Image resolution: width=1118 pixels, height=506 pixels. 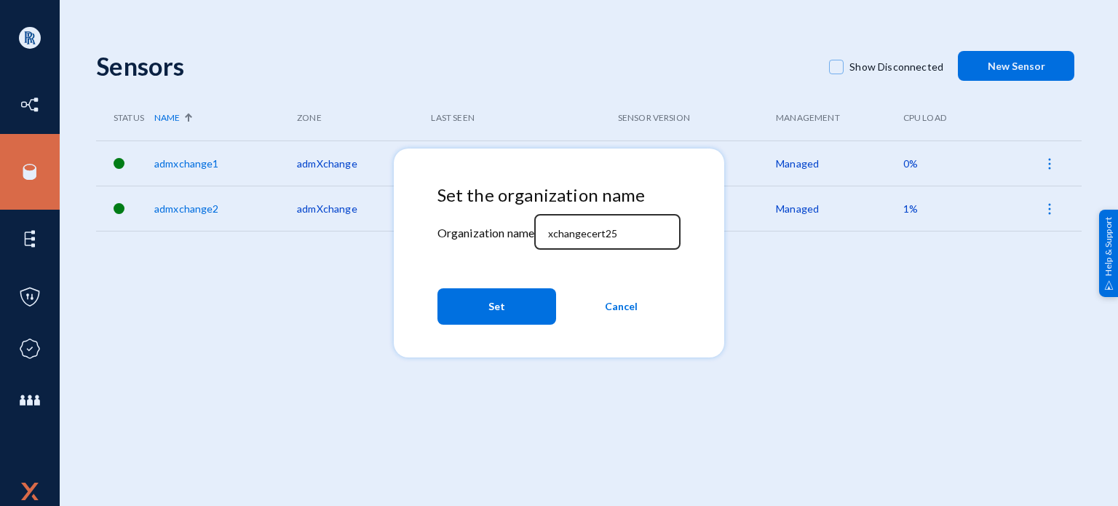 I want to click on input: Organization name, so click(x=610, y=234).